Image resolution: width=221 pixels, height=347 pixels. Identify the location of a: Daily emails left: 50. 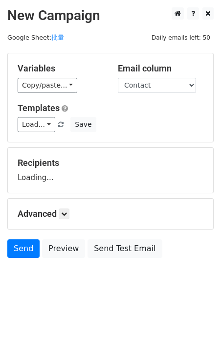
(181, 37).